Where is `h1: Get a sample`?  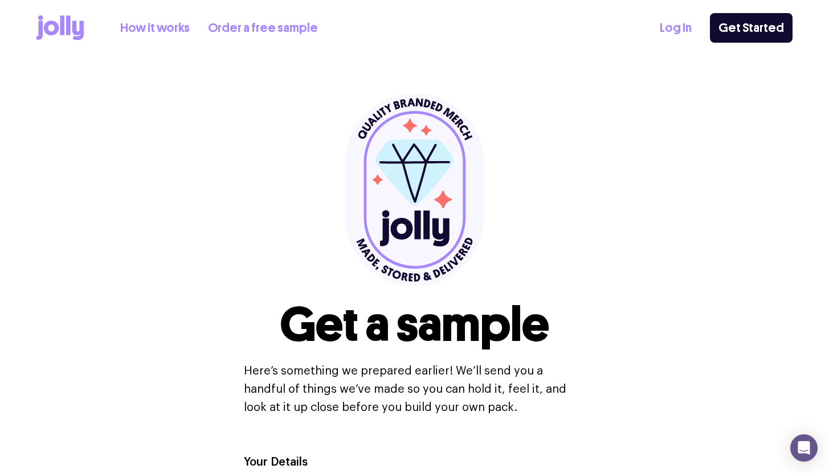
h1: Get a sample is located at coordinates (414, 325).